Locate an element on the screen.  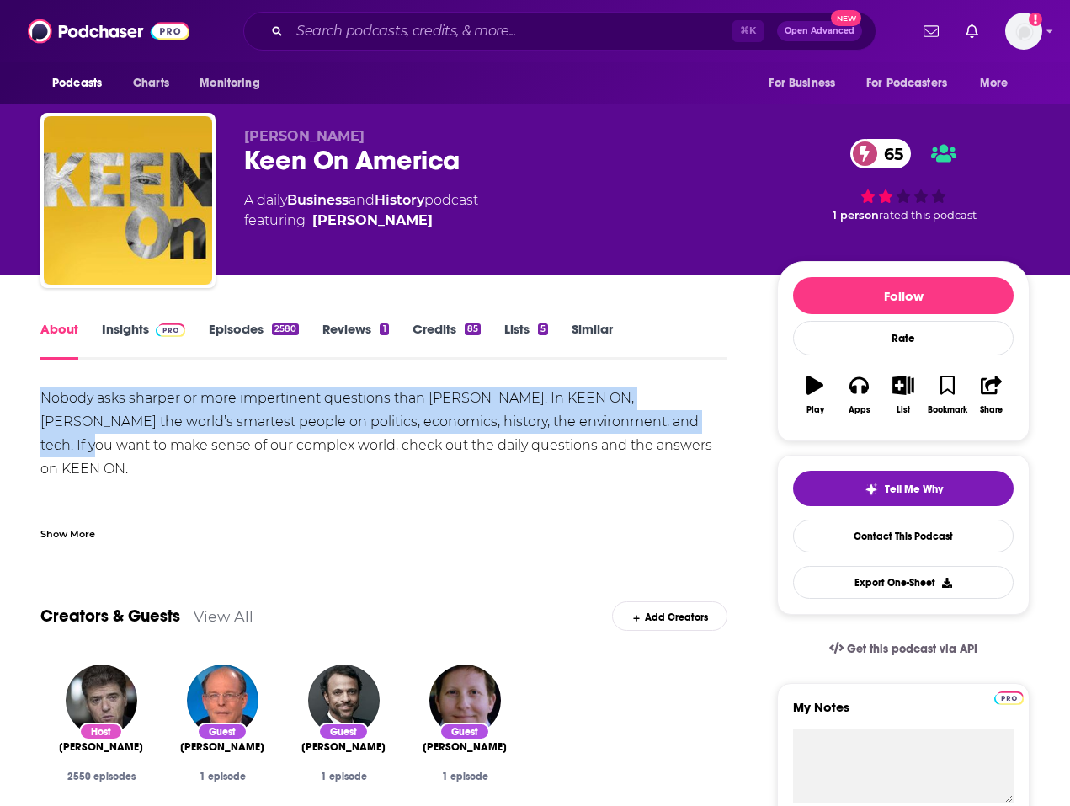
a: Charts is located at coordinates (151, 83).